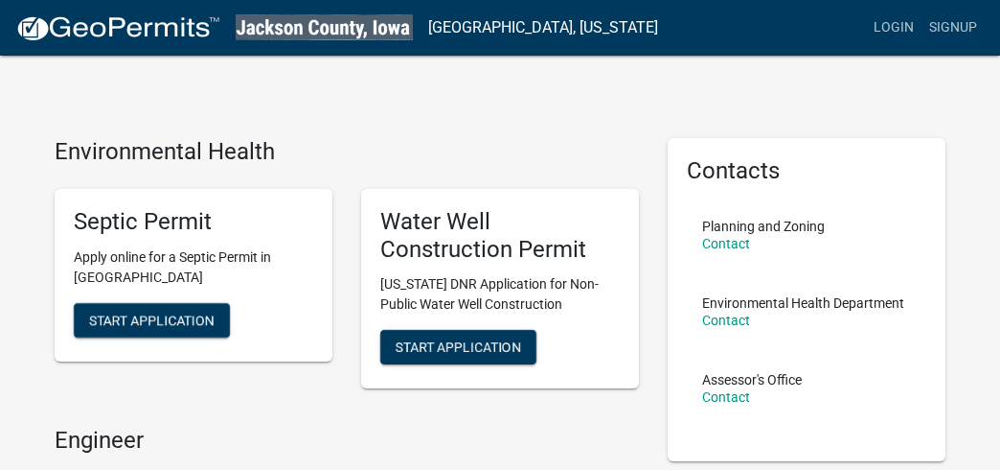  I want to click on p: Planning and Zoning, so click(764, 226).